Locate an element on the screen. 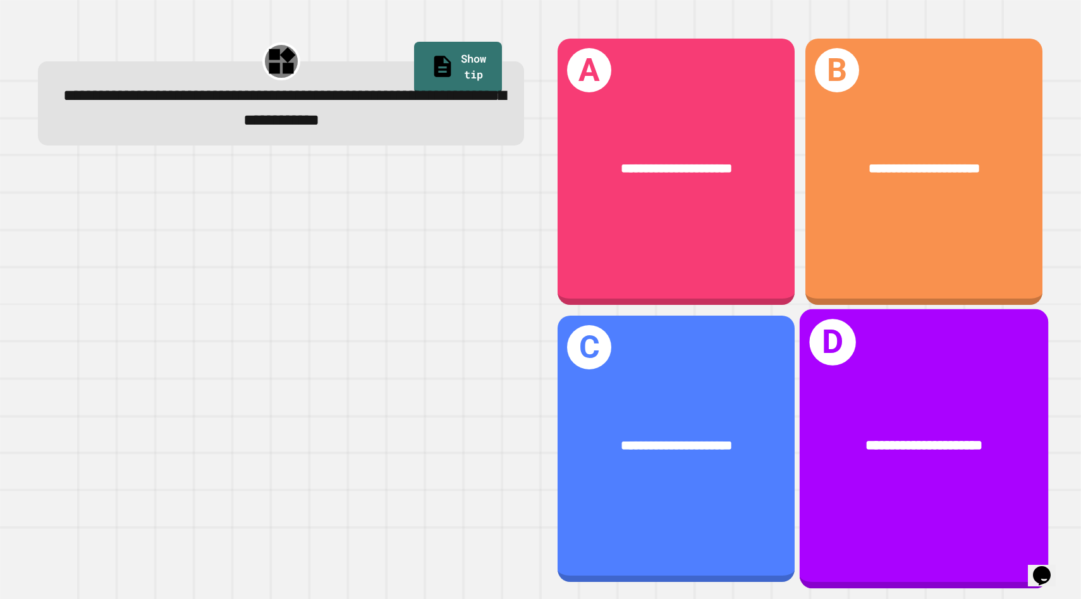  h1: B is located at coordinates (837, 70).